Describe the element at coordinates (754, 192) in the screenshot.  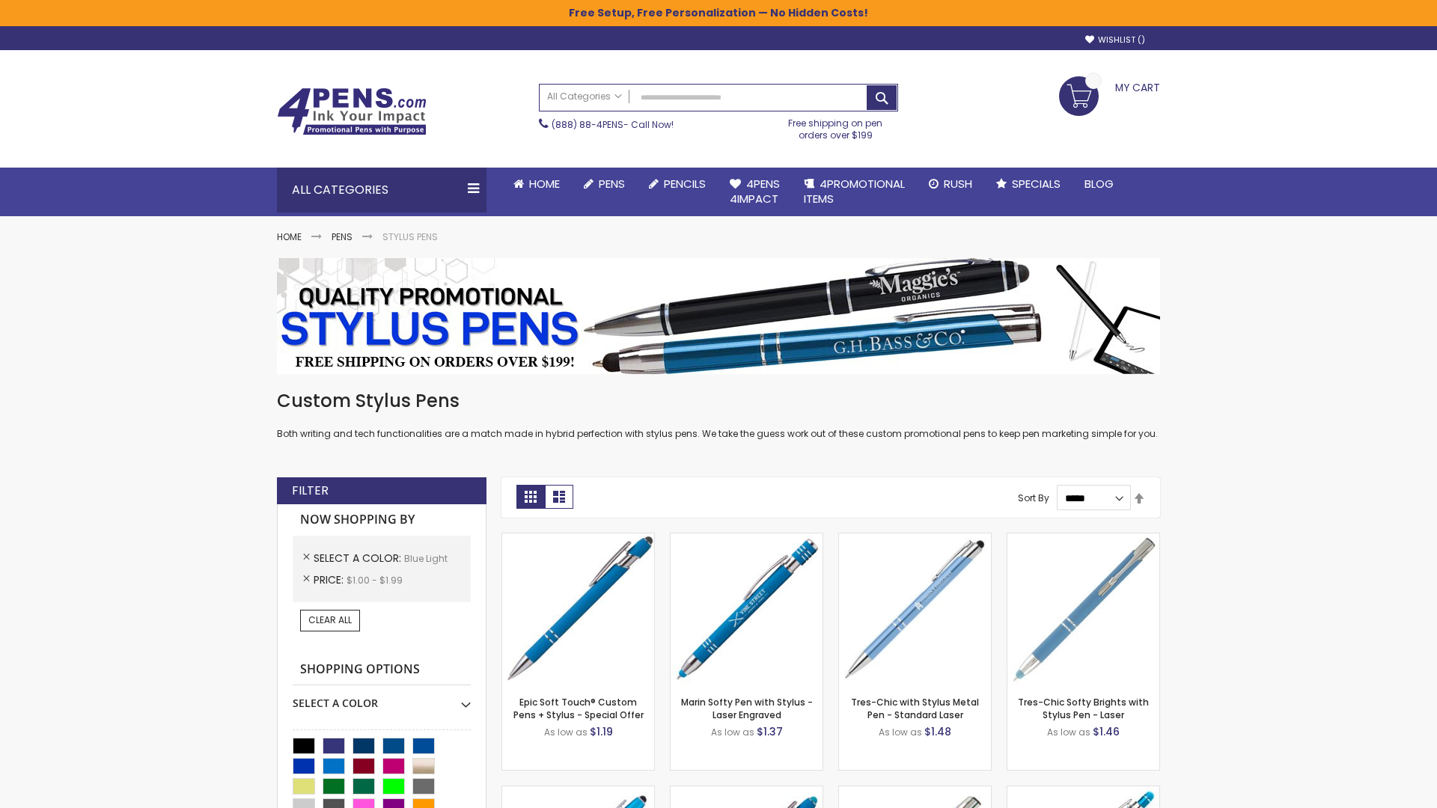
I see `a: 4Pens4impact` at that location.